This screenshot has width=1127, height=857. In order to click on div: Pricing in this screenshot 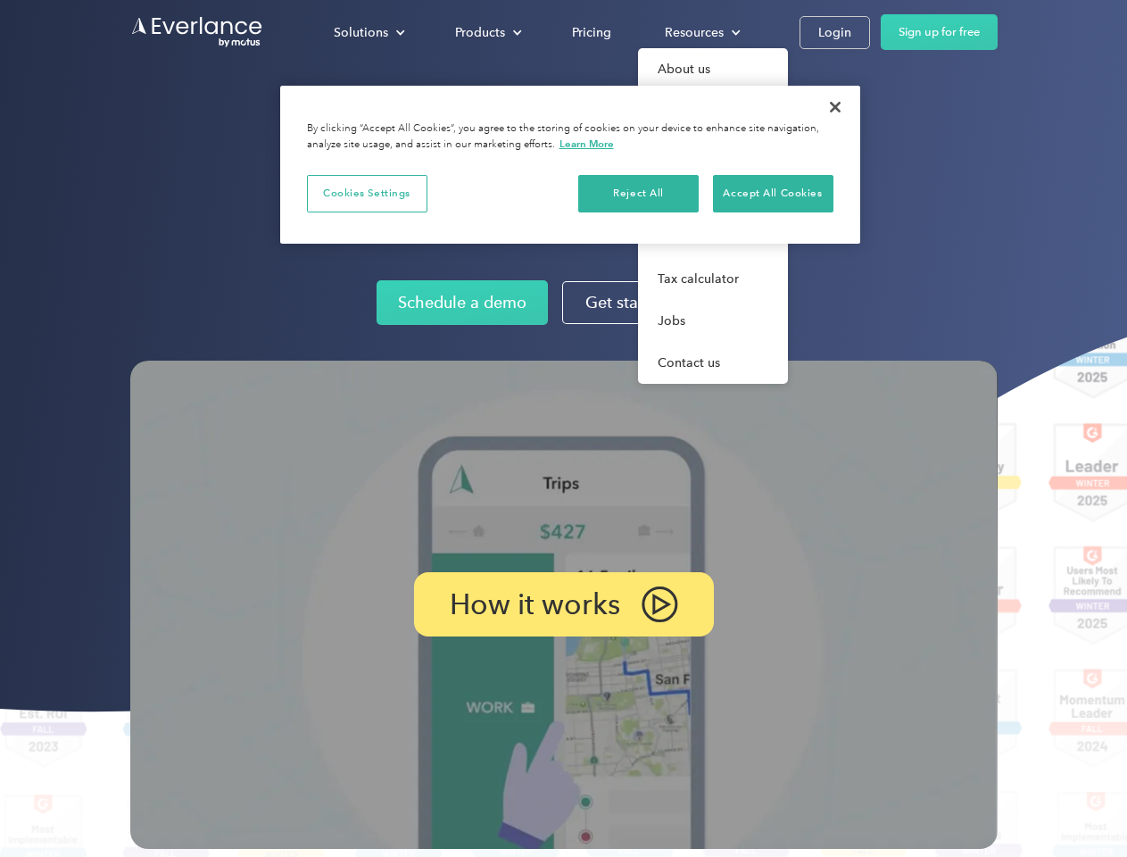, I will do `click(592, 32)`.